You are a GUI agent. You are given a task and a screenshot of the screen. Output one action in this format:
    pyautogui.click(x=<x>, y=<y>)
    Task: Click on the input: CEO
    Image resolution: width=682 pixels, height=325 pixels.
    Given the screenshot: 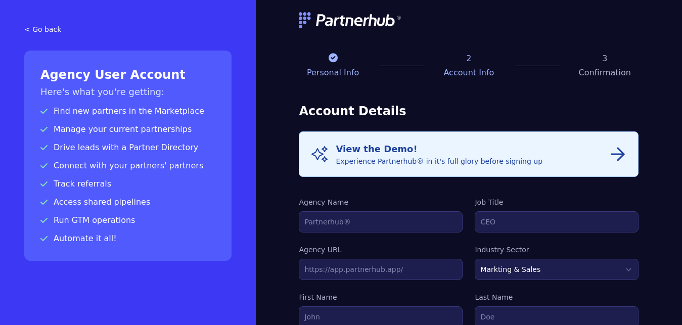 What is the action you would take?
    pyautogui.click(x=557, y=222)
    